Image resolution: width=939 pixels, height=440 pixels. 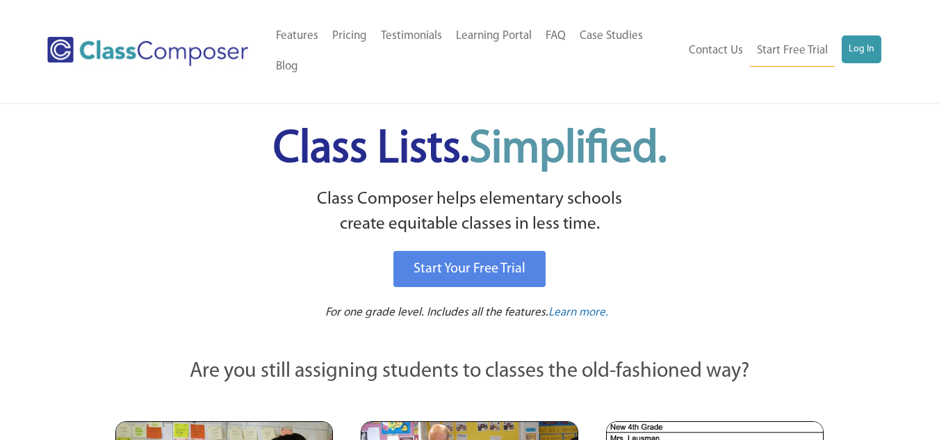 What do you see at coordinates (297, 36) in the screenshot?
I see `a: Features` at bounding box center [297, 36].